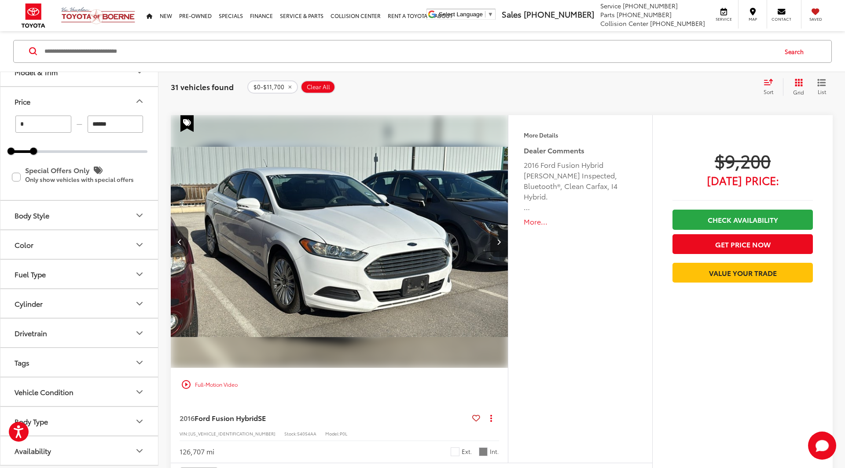 This screenshot has height=468, width=845. What do you see at coordinates (343, 434) in the screenshot?
I see `span: P0L` at bounding box center [343, 434].